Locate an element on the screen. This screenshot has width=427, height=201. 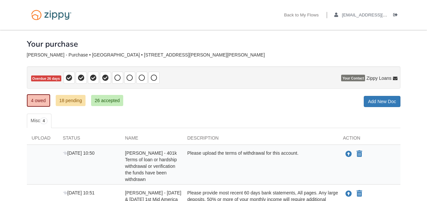
button: Upload Andrea Reinhart - June & July 2025 1st Mid America CU statements - Transaction history fro... is located at coordinates (349, 194).